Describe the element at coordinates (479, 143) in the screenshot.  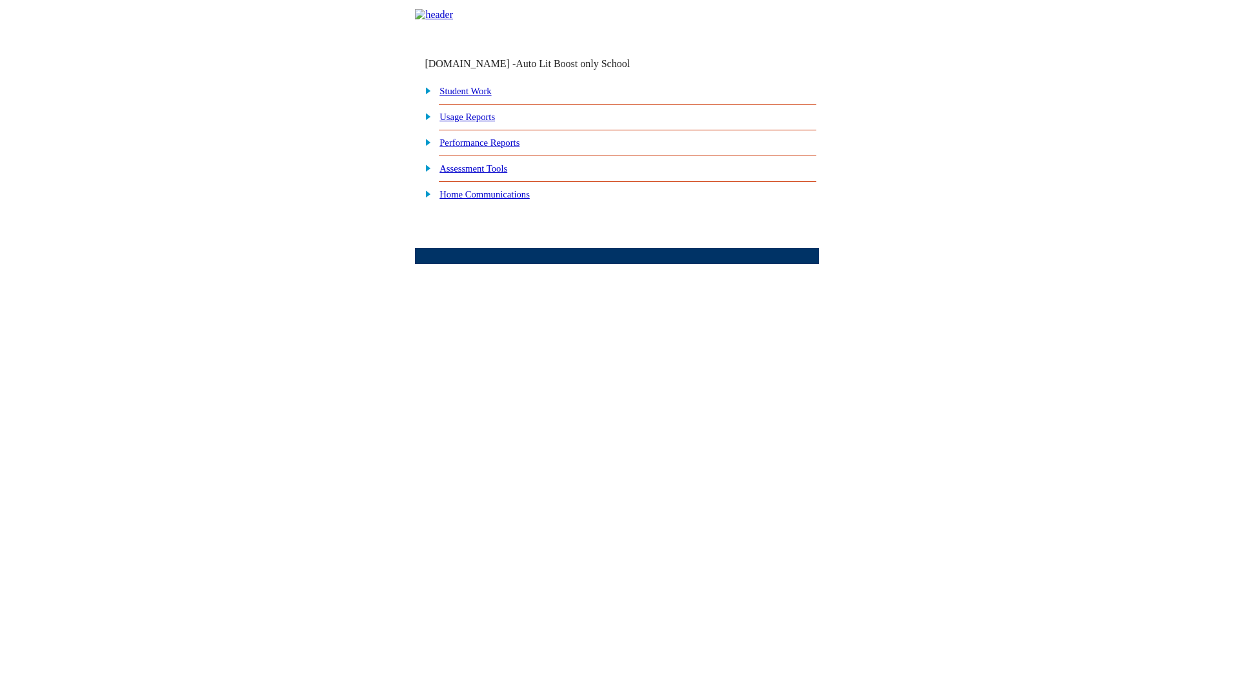
I see `a: Performance Reports` at that location.